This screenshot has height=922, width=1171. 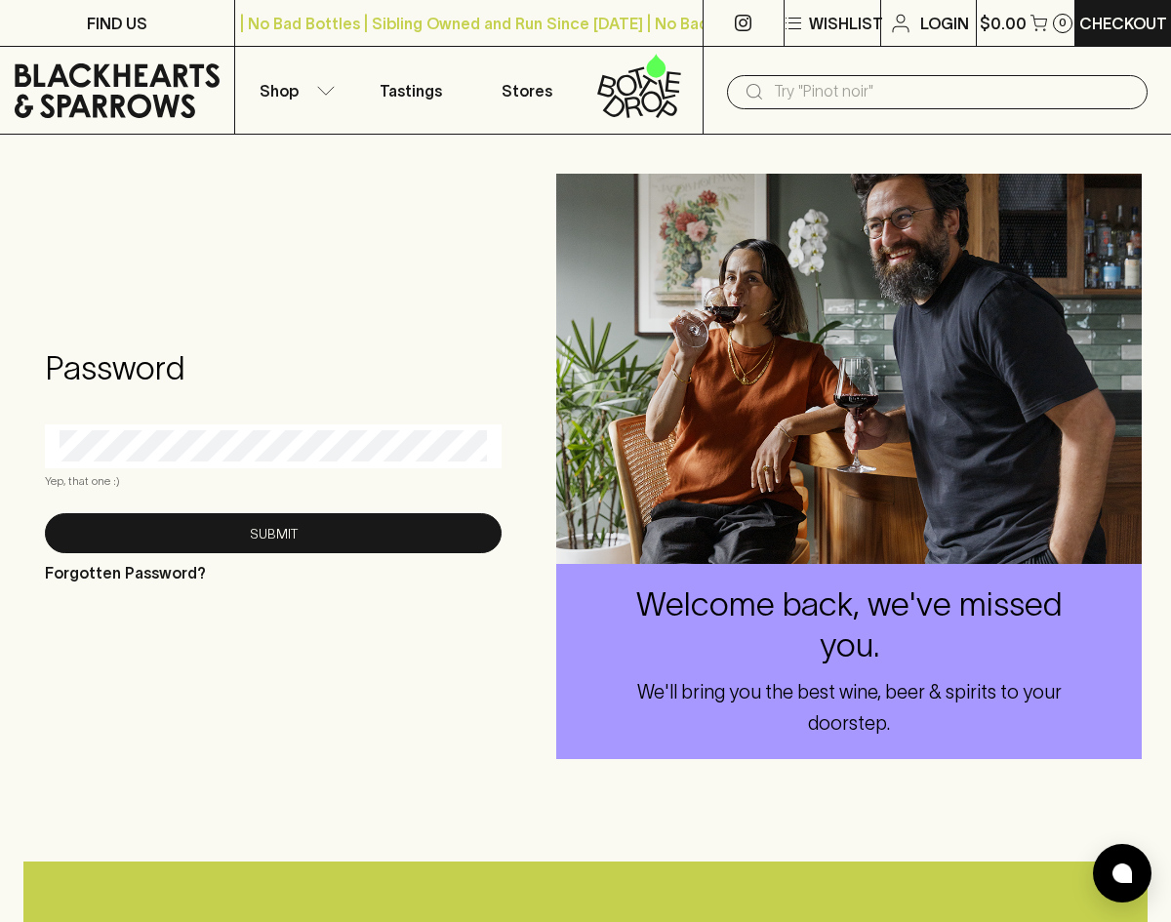 I want to click on p: Login, so click(x=944, y=23).